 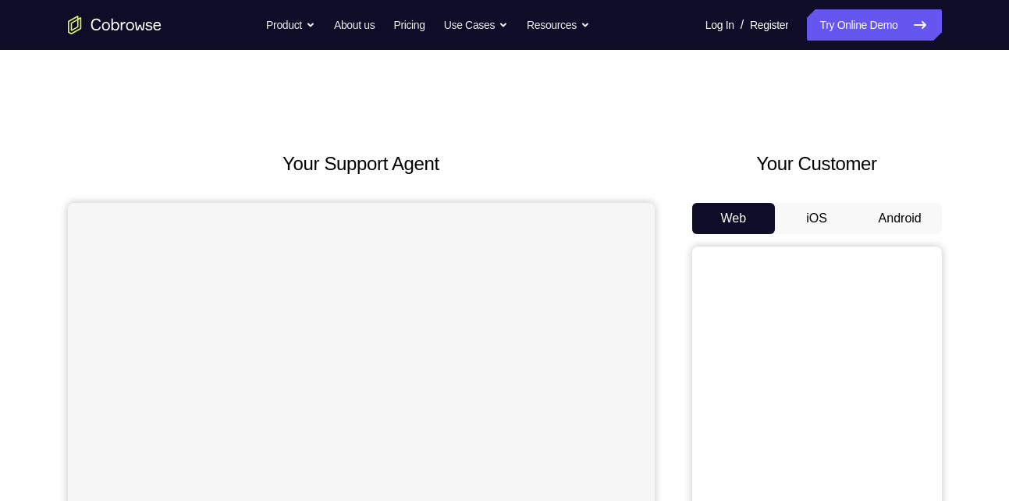 I want to click on a: Try Online Demo, so click(x=874, y=25).